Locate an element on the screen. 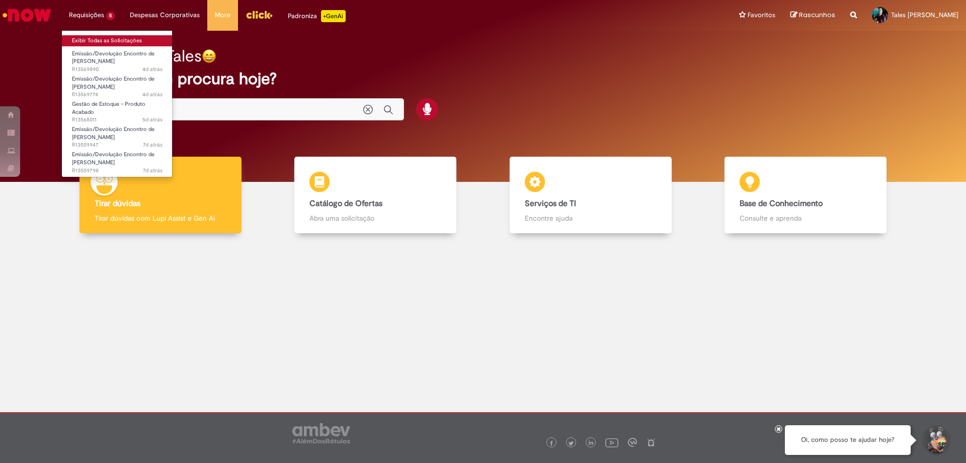 The width and height of the screenshot is (966, 463). span: Gestão de Estoque – Produto Acabado is located at coordinates (109, 108).